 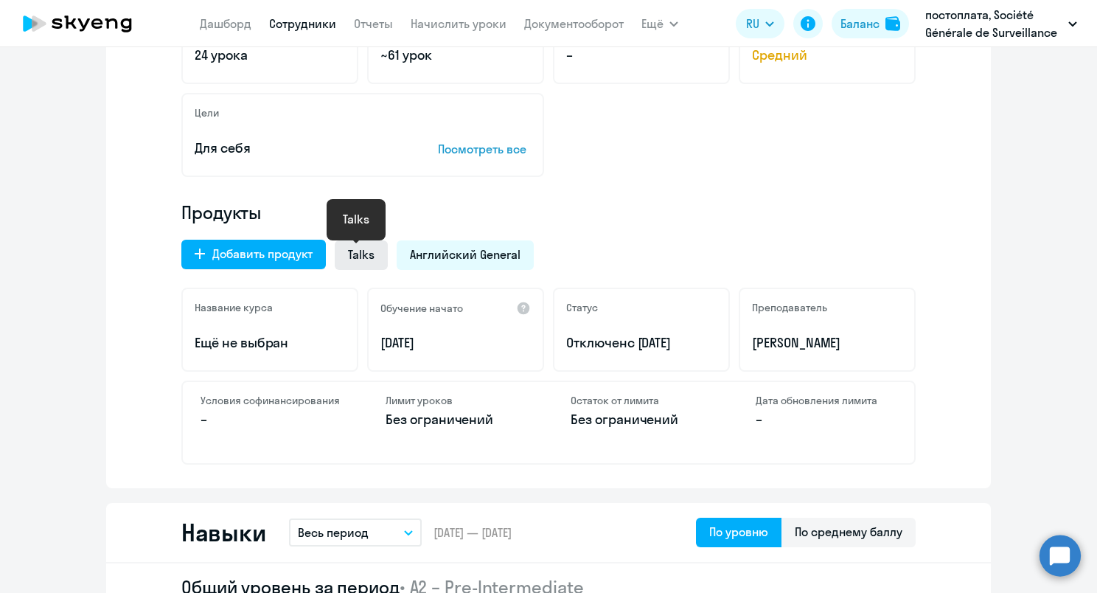 What do you see at coordinates (356, 219) in the screenshot?
I see `div: Talks` at bounding box center [356, 219].